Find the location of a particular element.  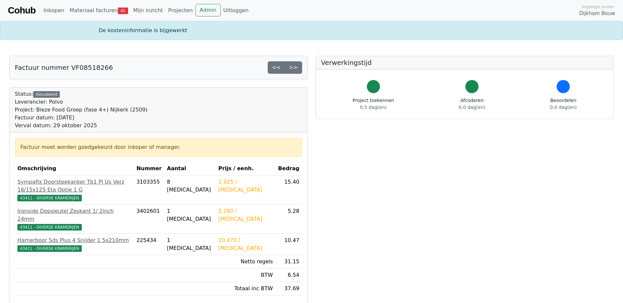

div: Project toekennen is located at coordinates (373, 104).